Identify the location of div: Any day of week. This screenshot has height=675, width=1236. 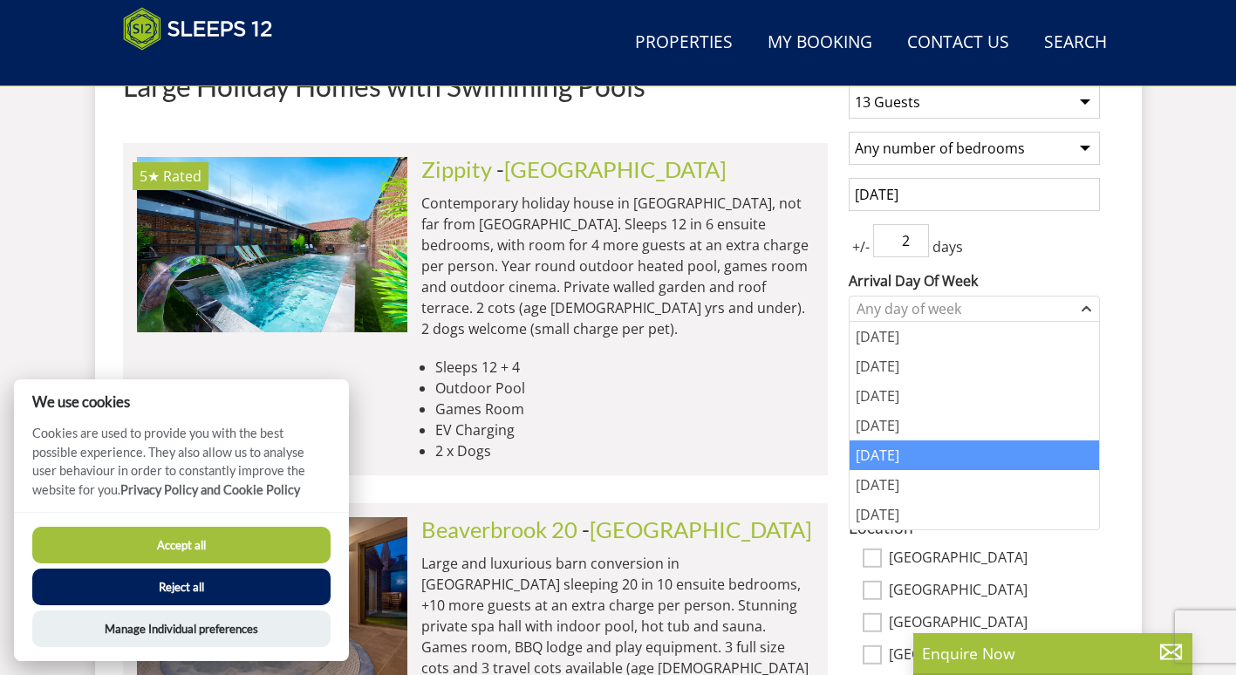
(965, 309).